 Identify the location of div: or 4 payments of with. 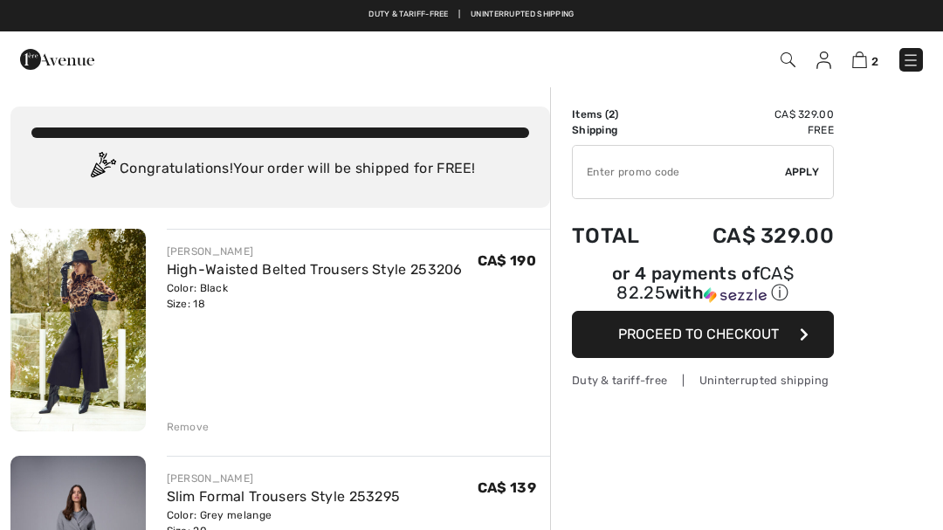
(703, 285).